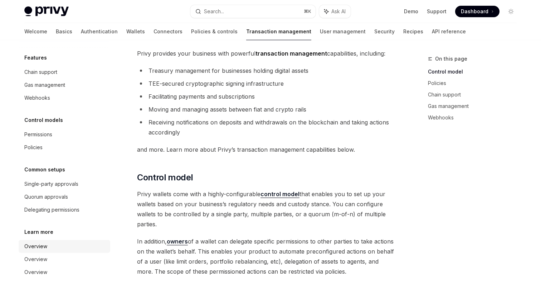  What do you see at coordinates (266, 127) in the screenshot?
I see `li: Receiving notifications on deposits and withdrawals on the blockchain and taking actions accordingly` at bounding box center [266, 127].